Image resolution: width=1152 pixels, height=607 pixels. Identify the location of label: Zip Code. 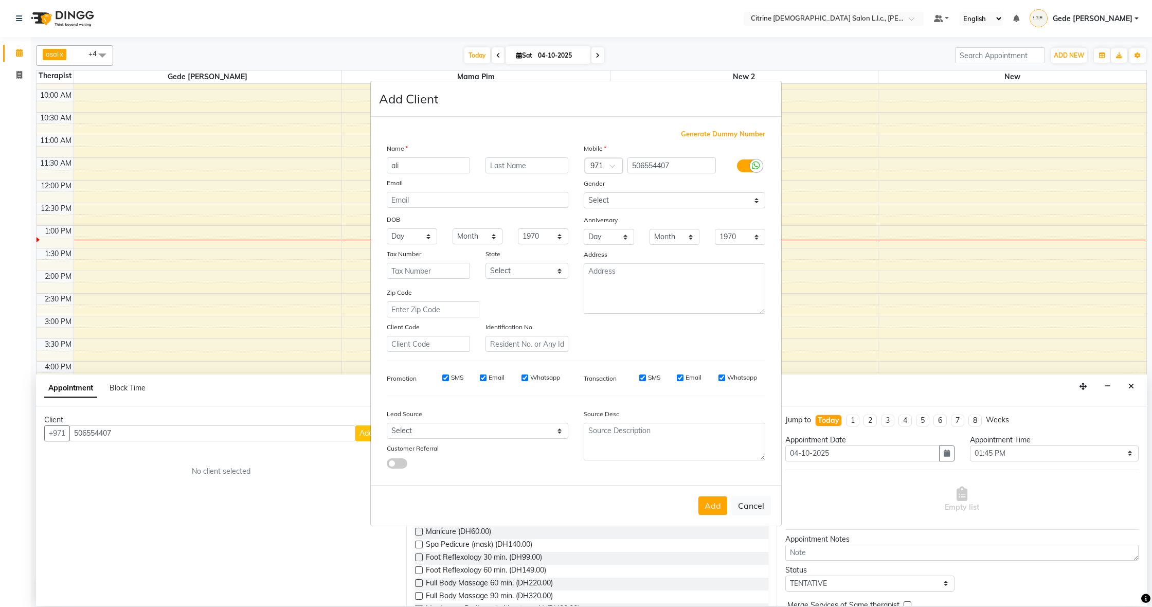
(399, 293).